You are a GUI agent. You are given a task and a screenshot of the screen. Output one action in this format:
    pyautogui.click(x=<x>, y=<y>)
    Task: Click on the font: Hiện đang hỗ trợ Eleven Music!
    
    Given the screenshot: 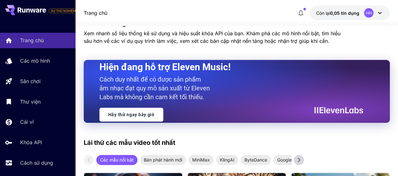 What is the action you would take?
    pyautogui.click(x=165, y=67)
    